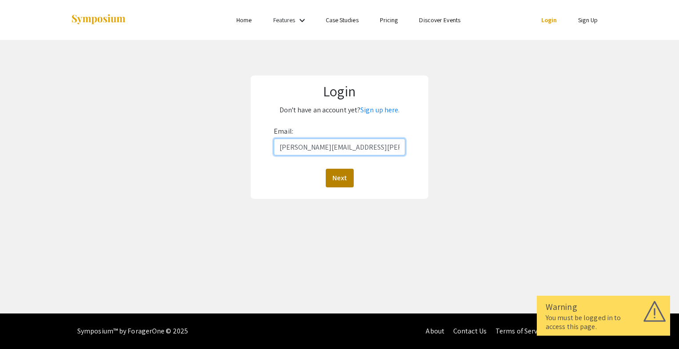 The width and height of the screenshot is (679, 349). What do you see at coordinates (98, 20) in the screenshot?
I see `img: Symposium by ForagerOne` at bounding box center [98, 20].